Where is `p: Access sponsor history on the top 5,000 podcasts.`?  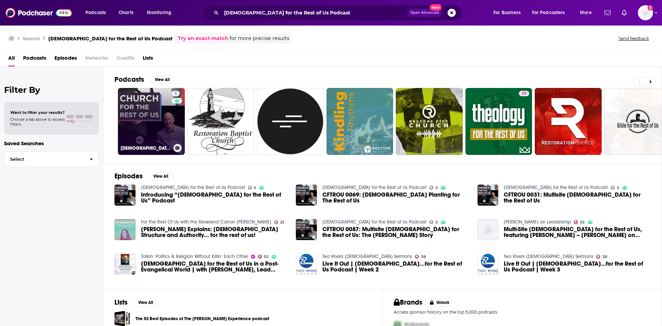
p: Access sponsor history on the top 5,000 podcasts. is located at coordinates (522, 312).